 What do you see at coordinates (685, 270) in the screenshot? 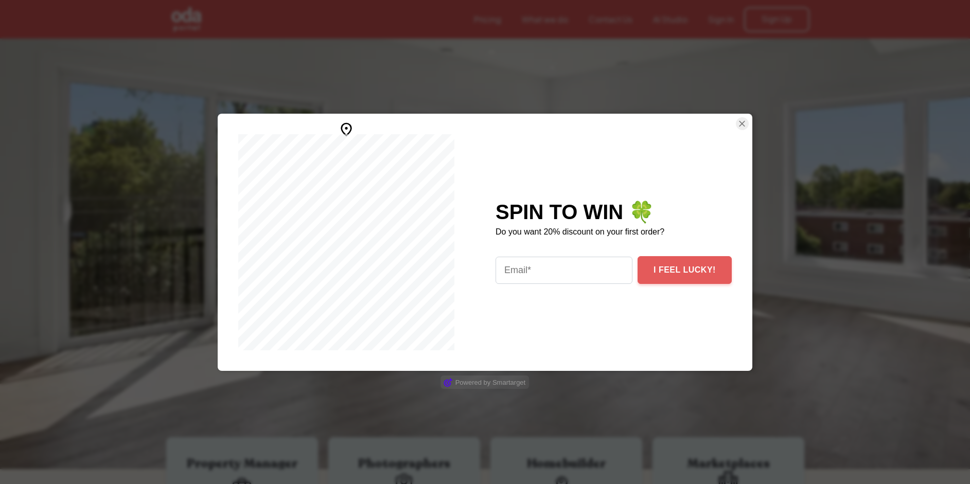
I see `button: I FEEL LUCKY!` at bounding box center [685, 270].